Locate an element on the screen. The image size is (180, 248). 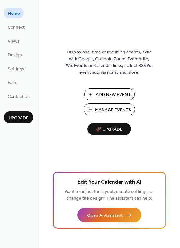
span: Design is located at coordinates (15, 55).